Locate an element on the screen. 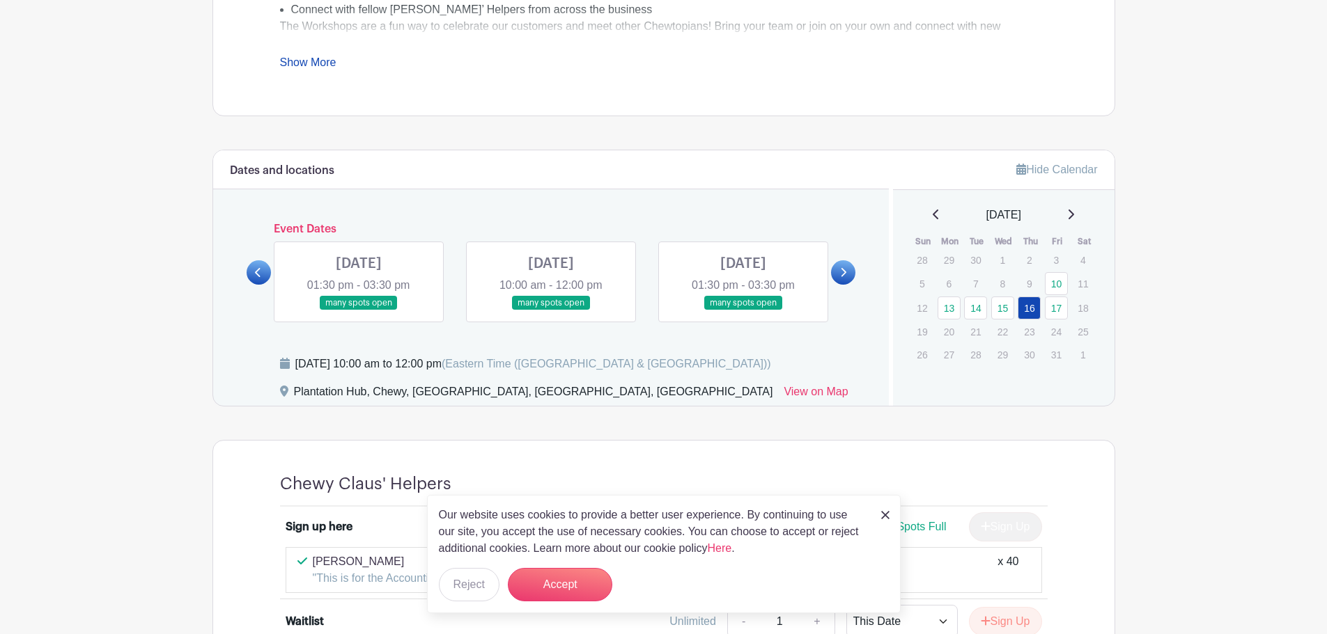 The width and height of the screenshot is (1327, 634). p: 27 is located at coordinates (949, 355).